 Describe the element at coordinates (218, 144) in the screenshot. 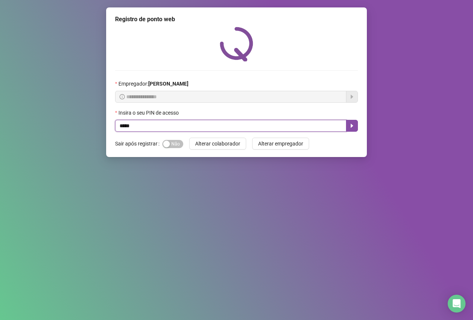

I see `span: Alterar colaborador` at that location.